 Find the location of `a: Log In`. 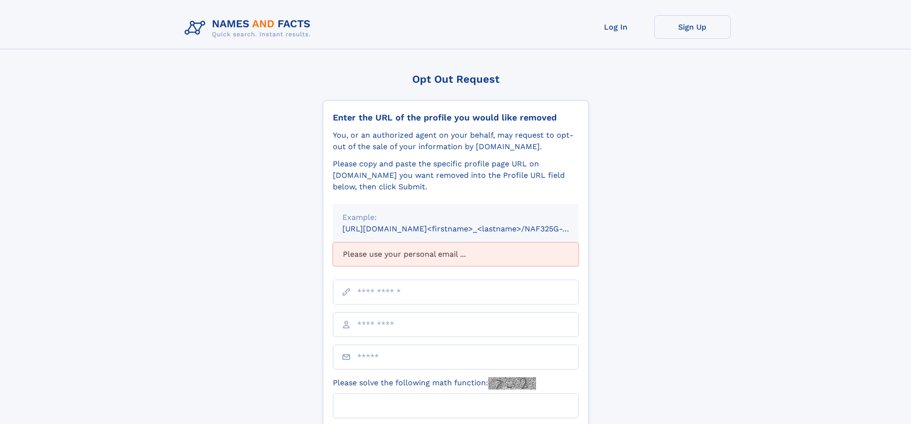

a: Log In is located at coordinates (616, 27).